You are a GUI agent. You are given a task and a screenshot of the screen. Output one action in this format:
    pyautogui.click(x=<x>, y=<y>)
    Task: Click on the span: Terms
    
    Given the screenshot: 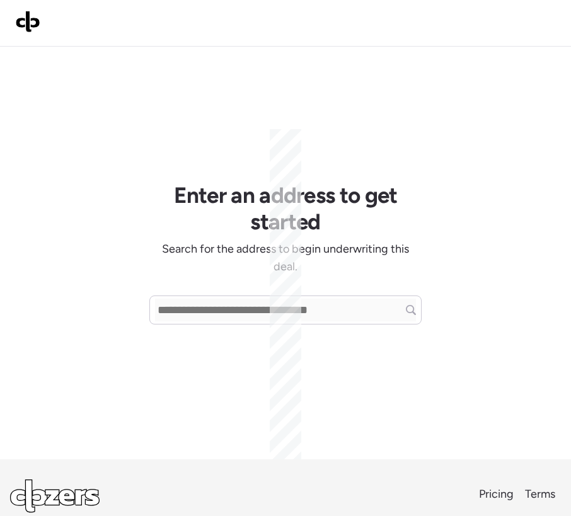 What is the action you would take?
    pyautogui.click(x=540, y=494)
    